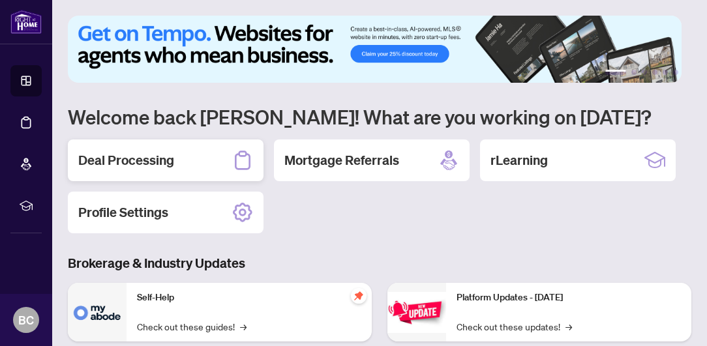 The width and height of the screenshot is (707, 346). What do you see at coordinates (676, 72) in the screenshot?
I see `button: 6` at bounding box center [676, 72].